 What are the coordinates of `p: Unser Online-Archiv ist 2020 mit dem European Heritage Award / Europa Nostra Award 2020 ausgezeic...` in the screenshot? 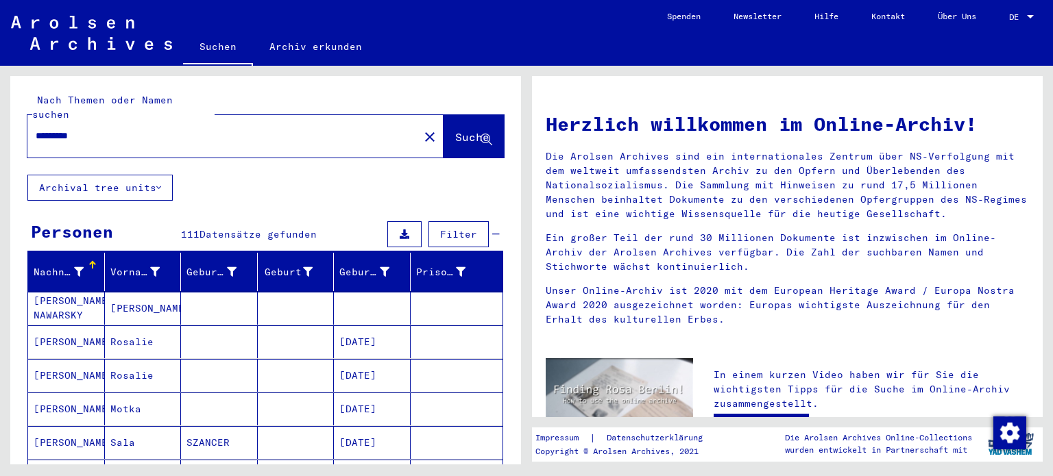 It's located at (787, 305).